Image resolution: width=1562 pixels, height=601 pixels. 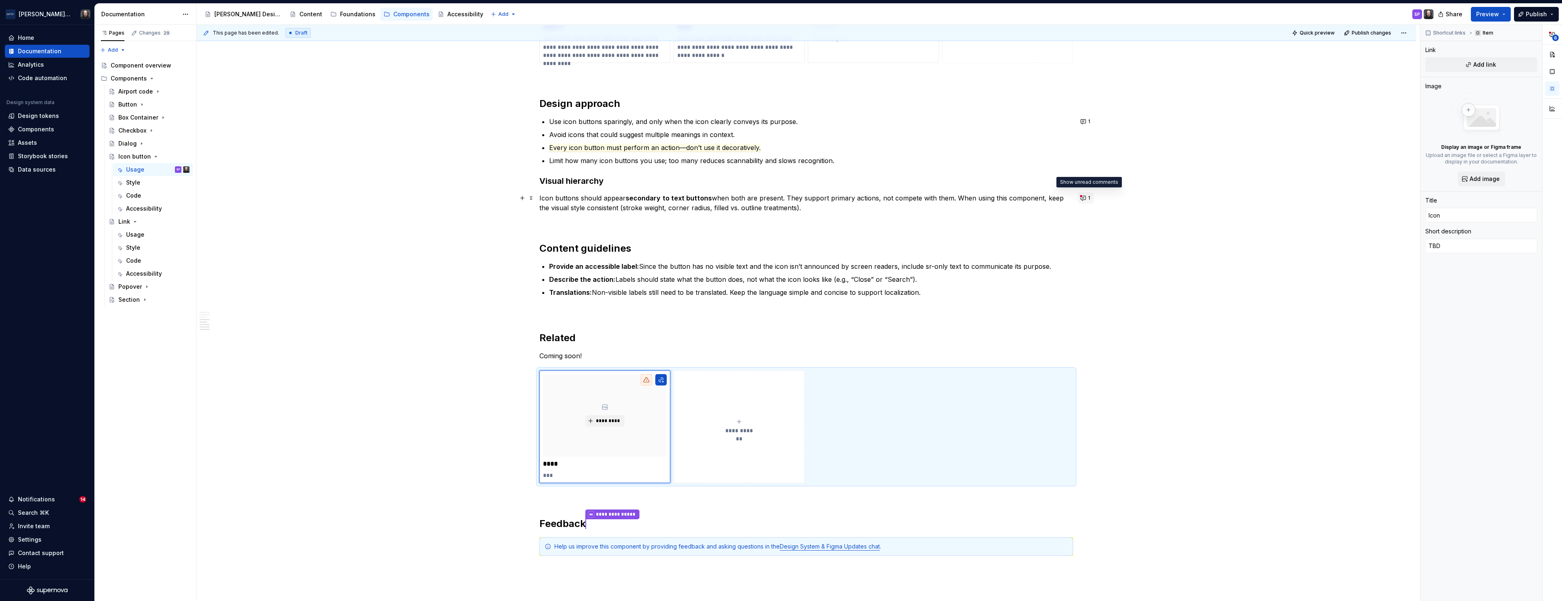 What do you see at coordinates (37, 170) in the screenshot?
I see `div: Data sources` at bounding box center [37, 170].